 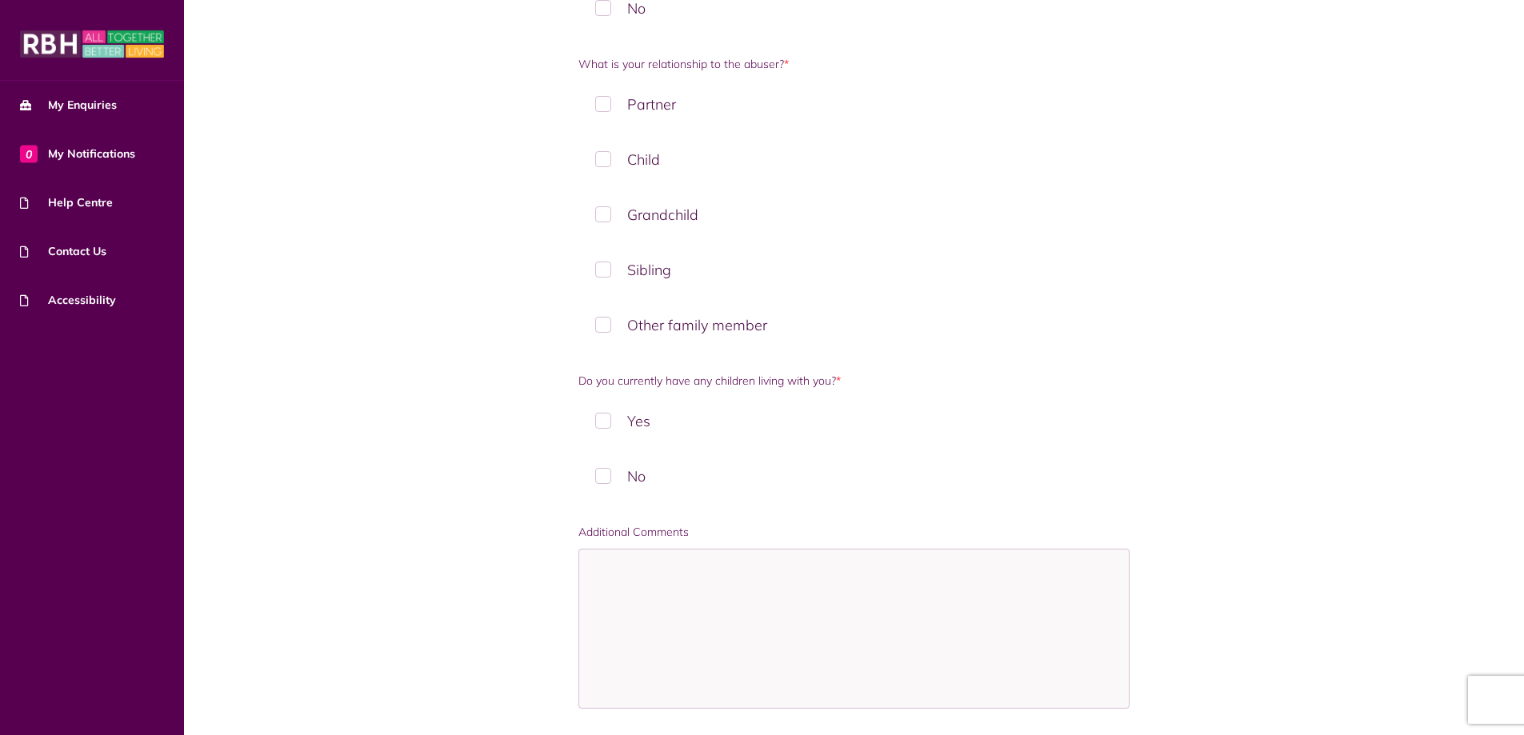 What do you see at coordinates (854, 214) in the screenshot?
I see `label: Grandchild` at bounding box center [854, 214].